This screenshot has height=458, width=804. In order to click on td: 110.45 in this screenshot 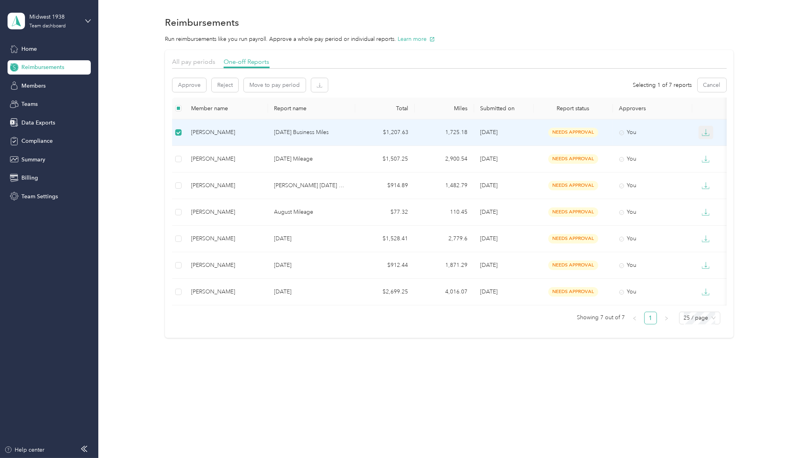, I will do `click(444, 212)`.